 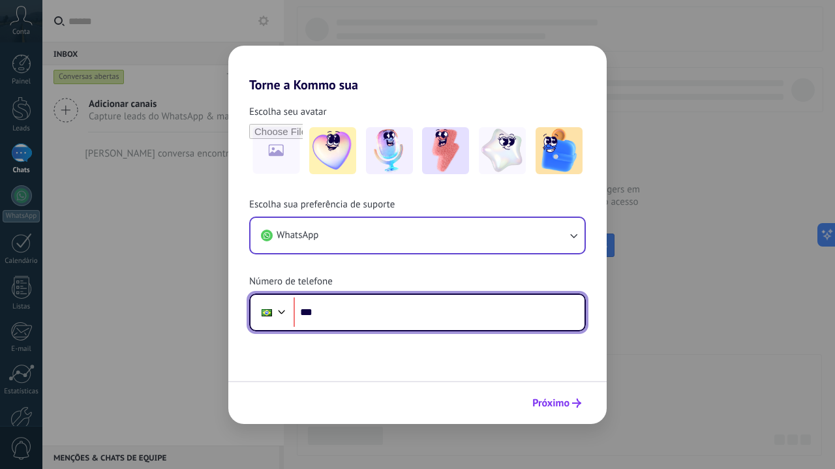 What do you see at coordinates (297, 235) in the screenshot?
I see `span: WhatsApp` at bounding box center [297, 235].